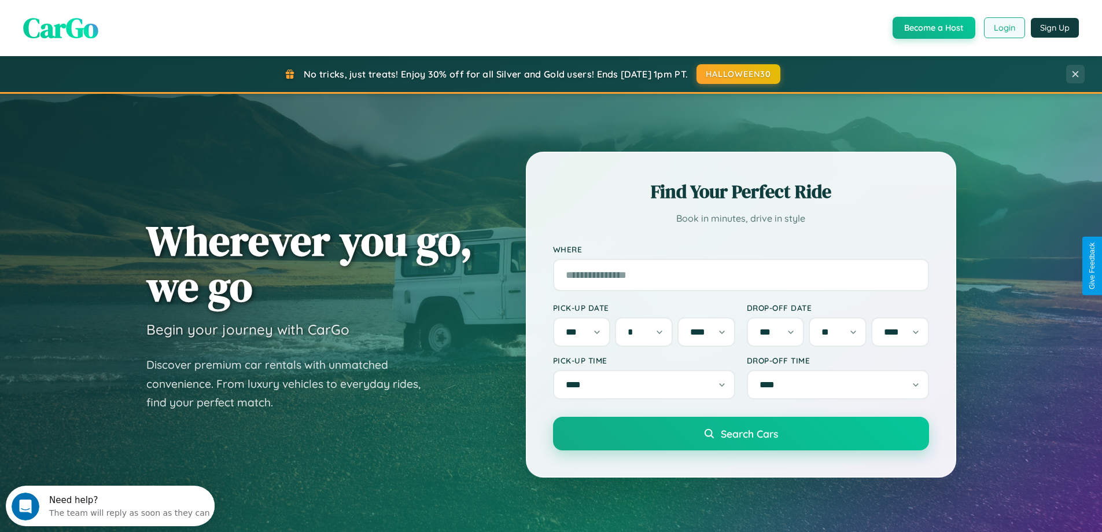 The image size is (1102, 532). What do you see at coordinates (838, 360) in the screenshot?
I see `label: Drop-off Time` at bounding box center [838, 360].